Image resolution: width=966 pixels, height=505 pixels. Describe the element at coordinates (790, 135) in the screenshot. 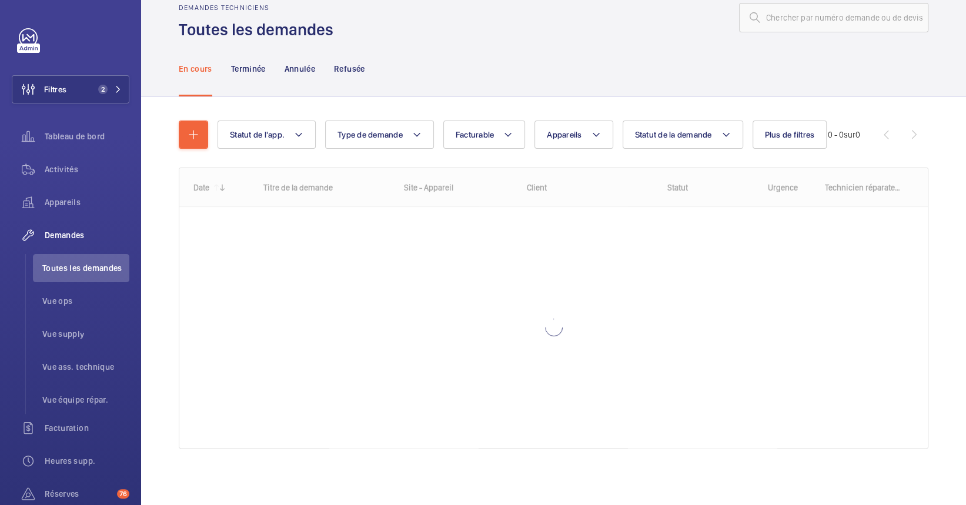

I see `span: Plus de filtres` at that location.